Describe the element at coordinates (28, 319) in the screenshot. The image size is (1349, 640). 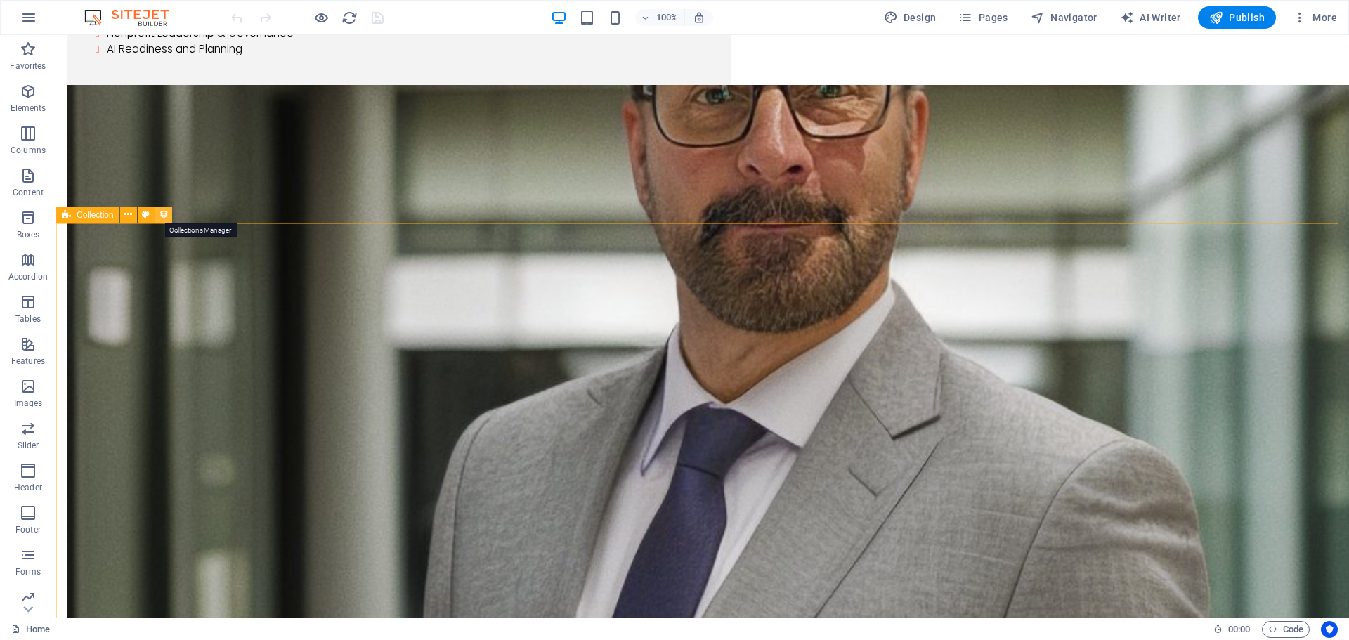
I see `p: Tables` at that location.